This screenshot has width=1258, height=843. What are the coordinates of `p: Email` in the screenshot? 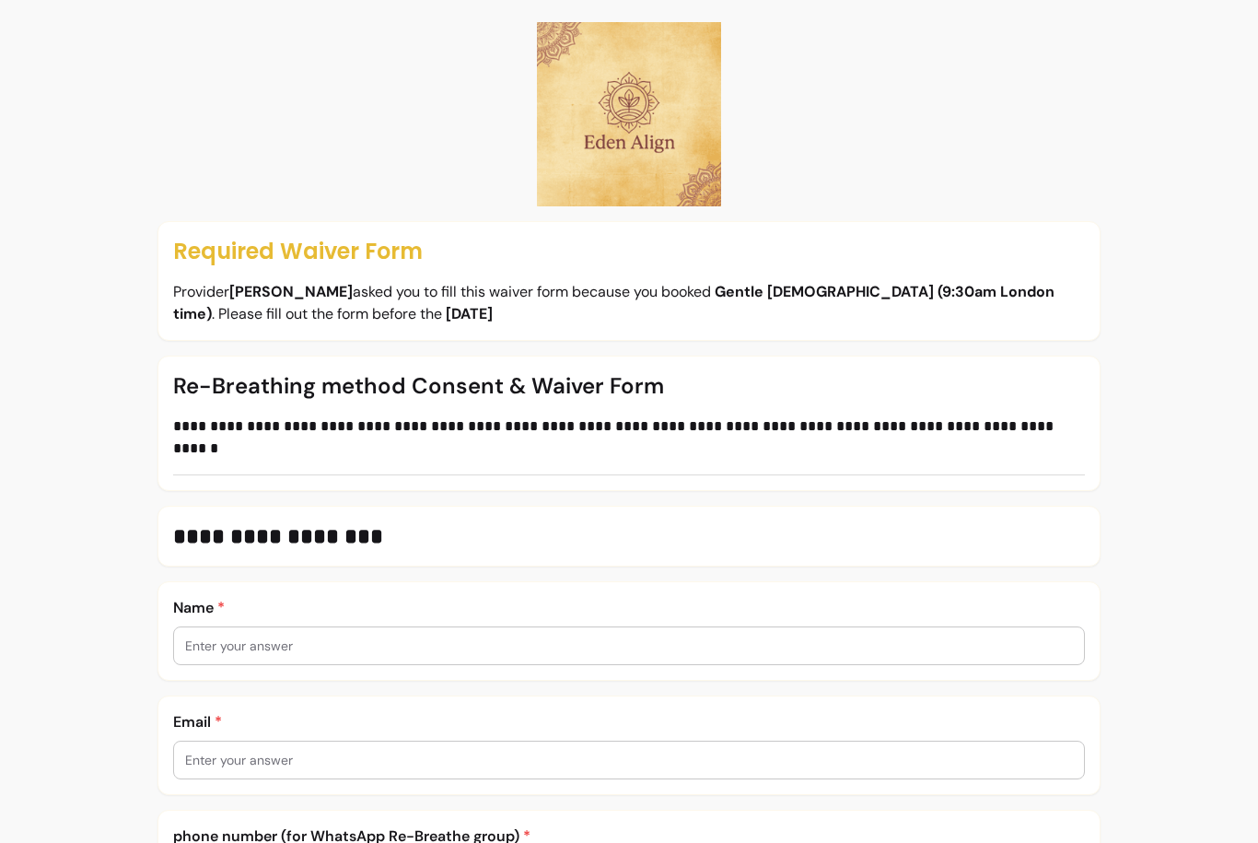 It's located at (629, 722).